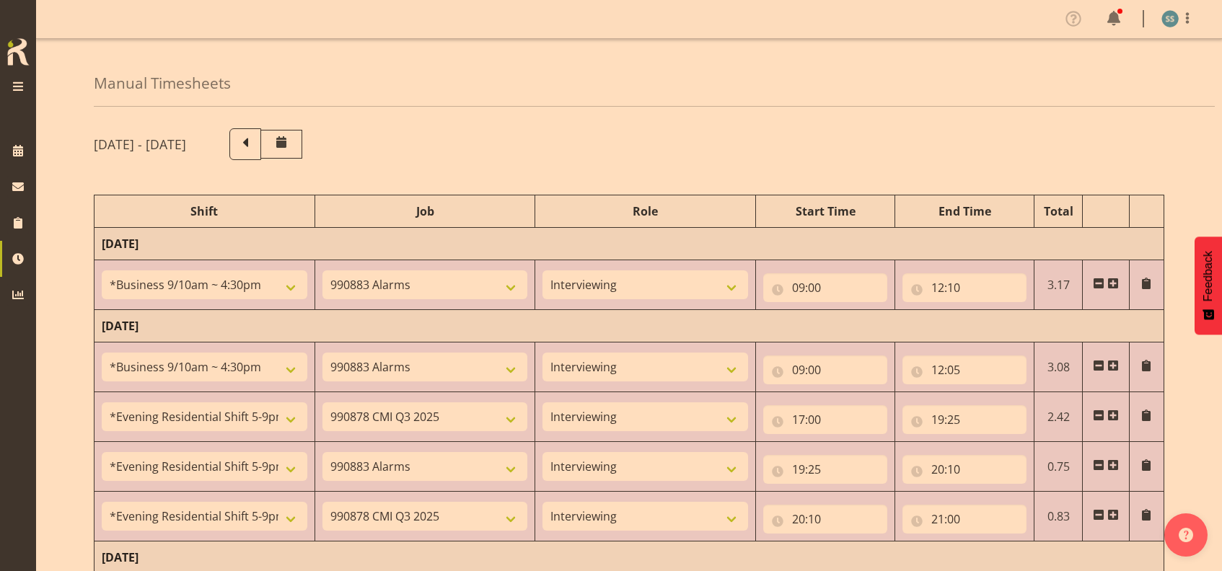  What do you see at coordinates (1058, 516) in the screenshot?
I see `td: 0.83` at bounding box center [1058, 516].